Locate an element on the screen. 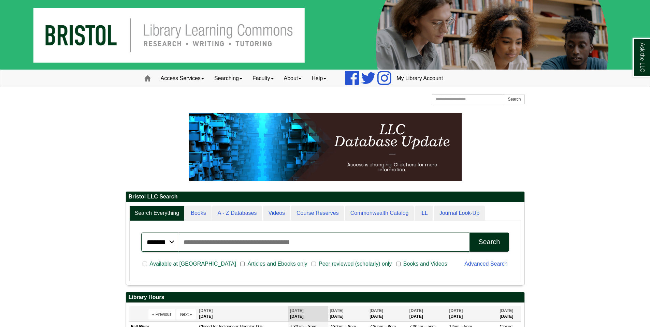  button: Next » is located at coordinates (186, 315).